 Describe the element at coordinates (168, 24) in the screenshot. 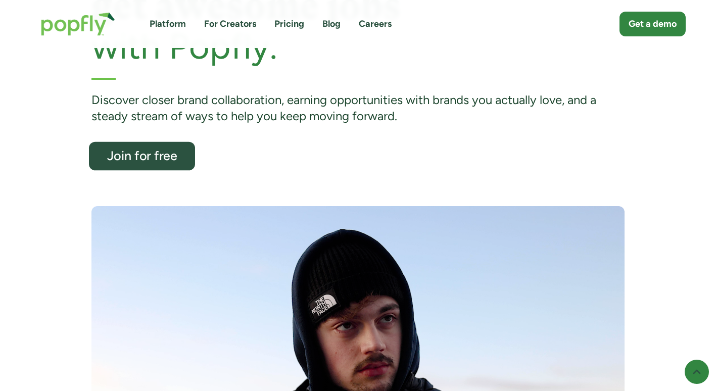

I see `a: Platform` at that location.